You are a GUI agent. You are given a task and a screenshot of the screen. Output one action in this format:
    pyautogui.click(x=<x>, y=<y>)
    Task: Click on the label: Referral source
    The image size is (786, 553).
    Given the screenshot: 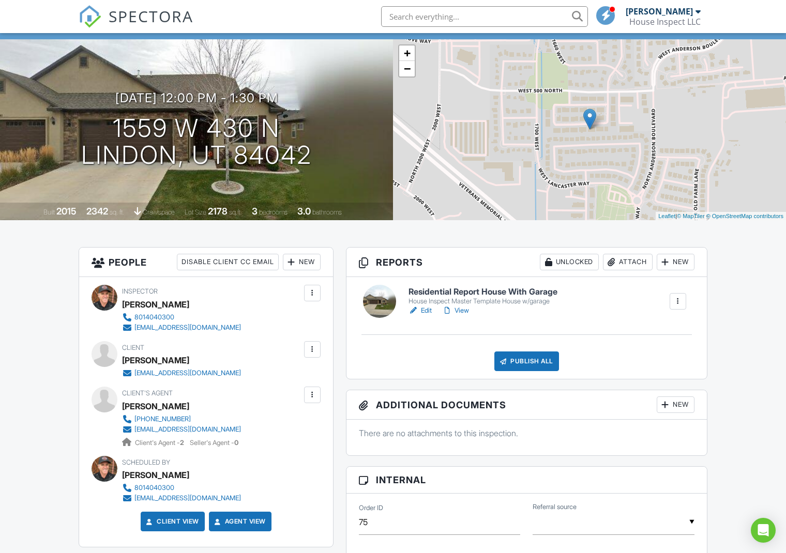 What is the action you would take?
    pyautogui.click(x=554, y=507)
    